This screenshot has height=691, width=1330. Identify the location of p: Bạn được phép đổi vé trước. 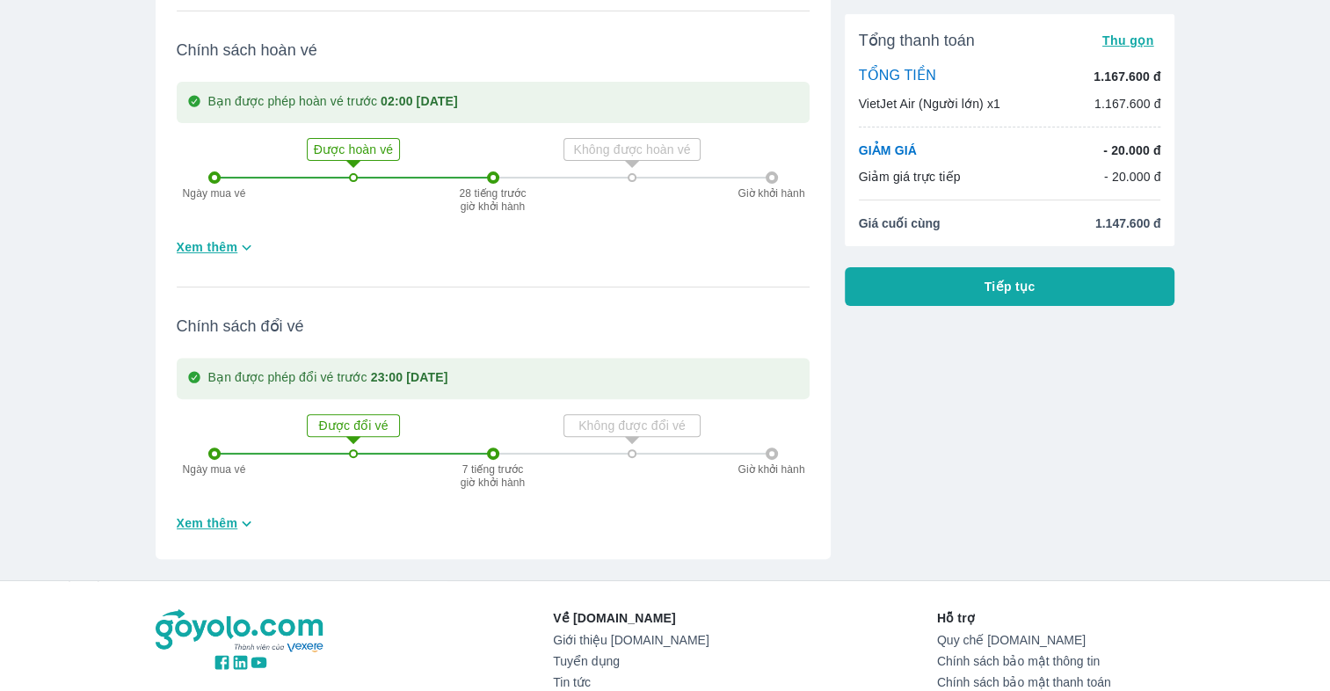
(328, 378).